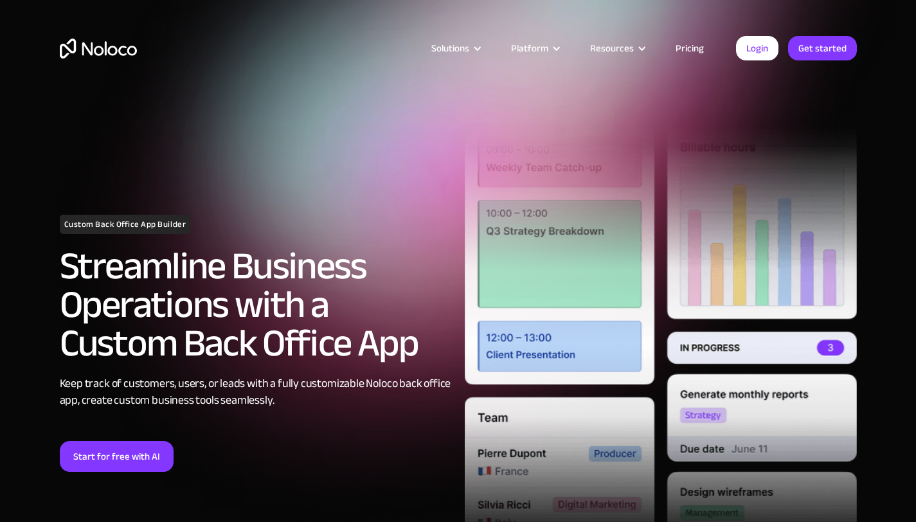  What do you see at coordinates (822, 48) in the screenshot?
I see `a: Get started` at bounding box center [822, 48].